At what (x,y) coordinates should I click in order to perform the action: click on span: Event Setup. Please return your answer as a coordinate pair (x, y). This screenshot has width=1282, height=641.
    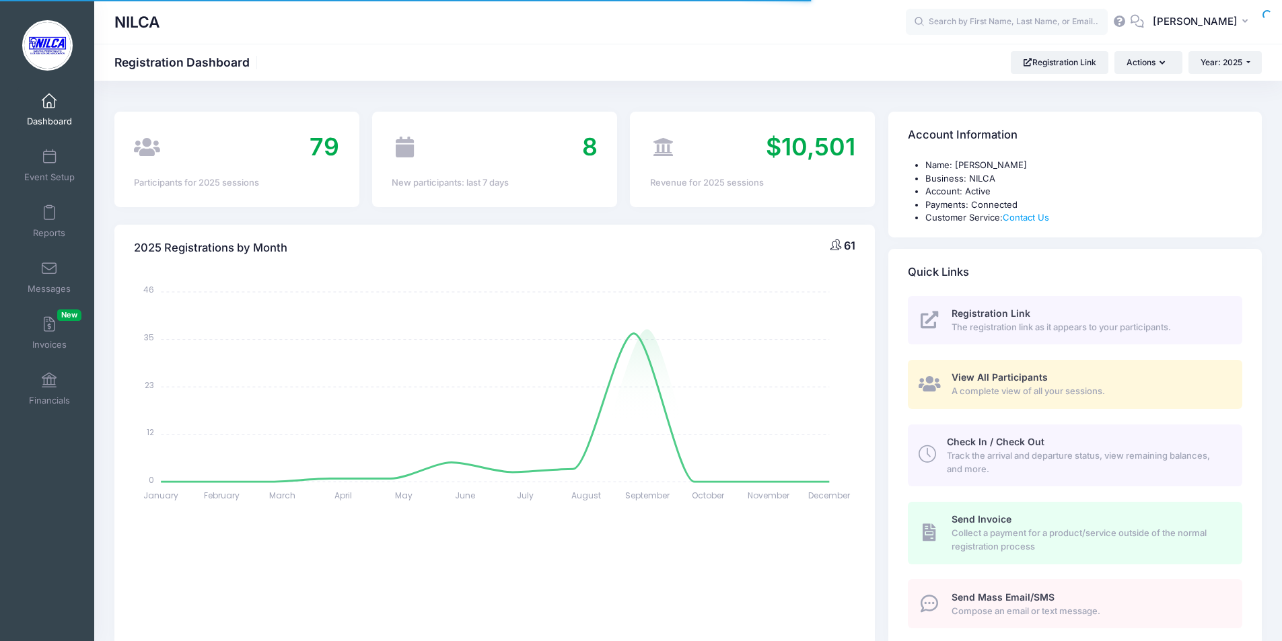
    Looking at the image, I should click on (49, 177).